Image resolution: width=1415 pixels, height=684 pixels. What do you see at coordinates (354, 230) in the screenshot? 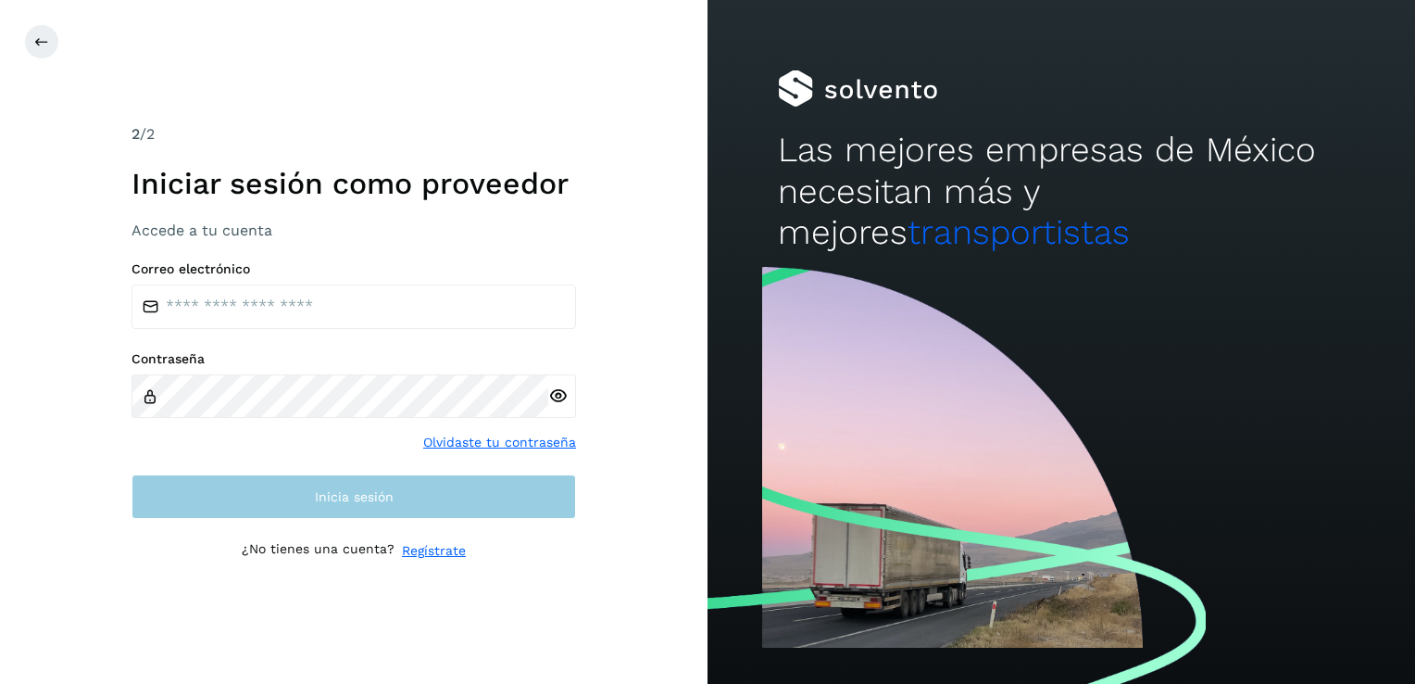
I see `h3: Accede a tu cuenta` at bounding box center [354, 230].